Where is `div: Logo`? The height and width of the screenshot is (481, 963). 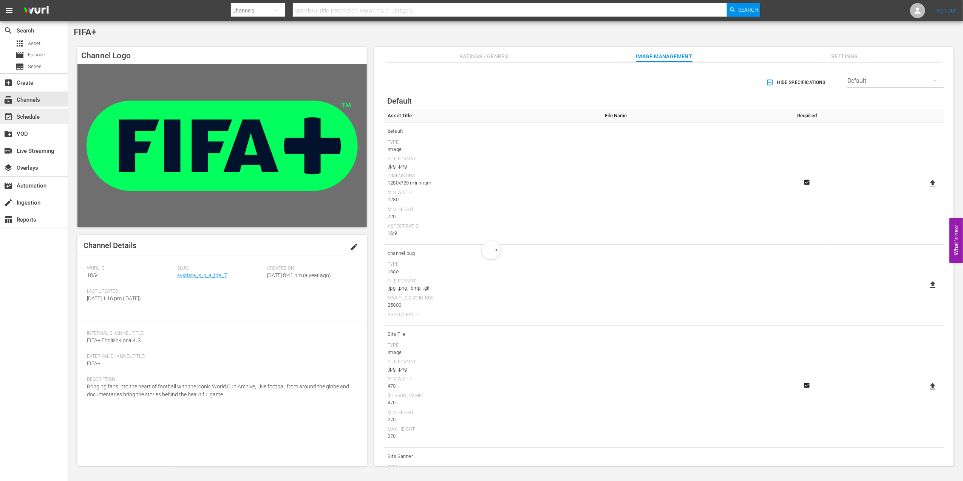 div: Logo is located at coordinates (492, 271).